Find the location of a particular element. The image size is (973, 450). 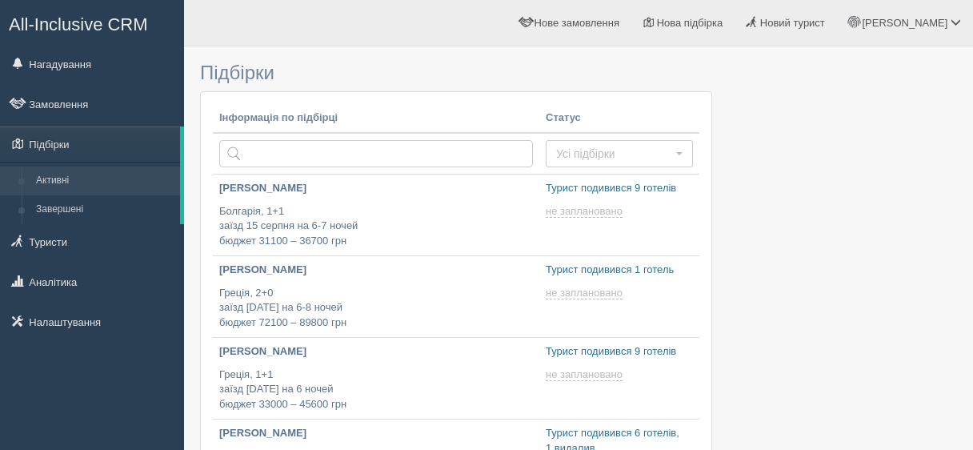

span: Нове замовлення is located at coordinates (577, 22).